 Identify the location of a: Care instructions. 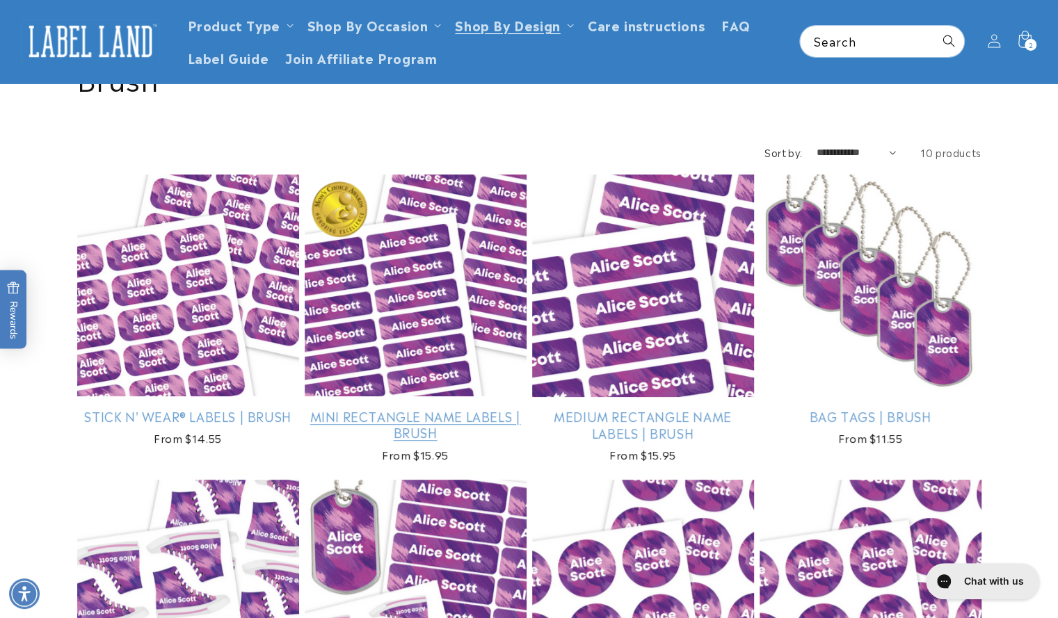
(646, 24).